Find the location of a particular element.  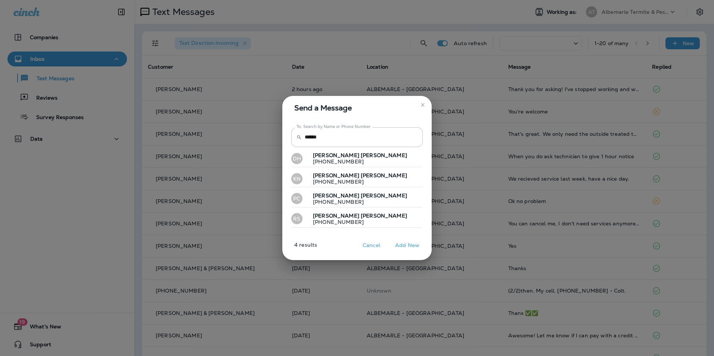

span: Send a Message is located at coordinates (359, 108).